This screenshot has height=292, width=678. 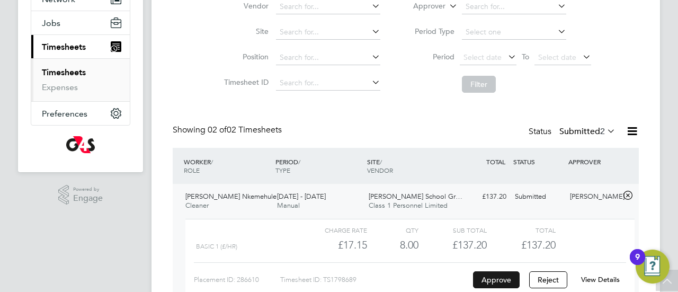 I want to click on button: Preferences, so click(x=81, y=113).